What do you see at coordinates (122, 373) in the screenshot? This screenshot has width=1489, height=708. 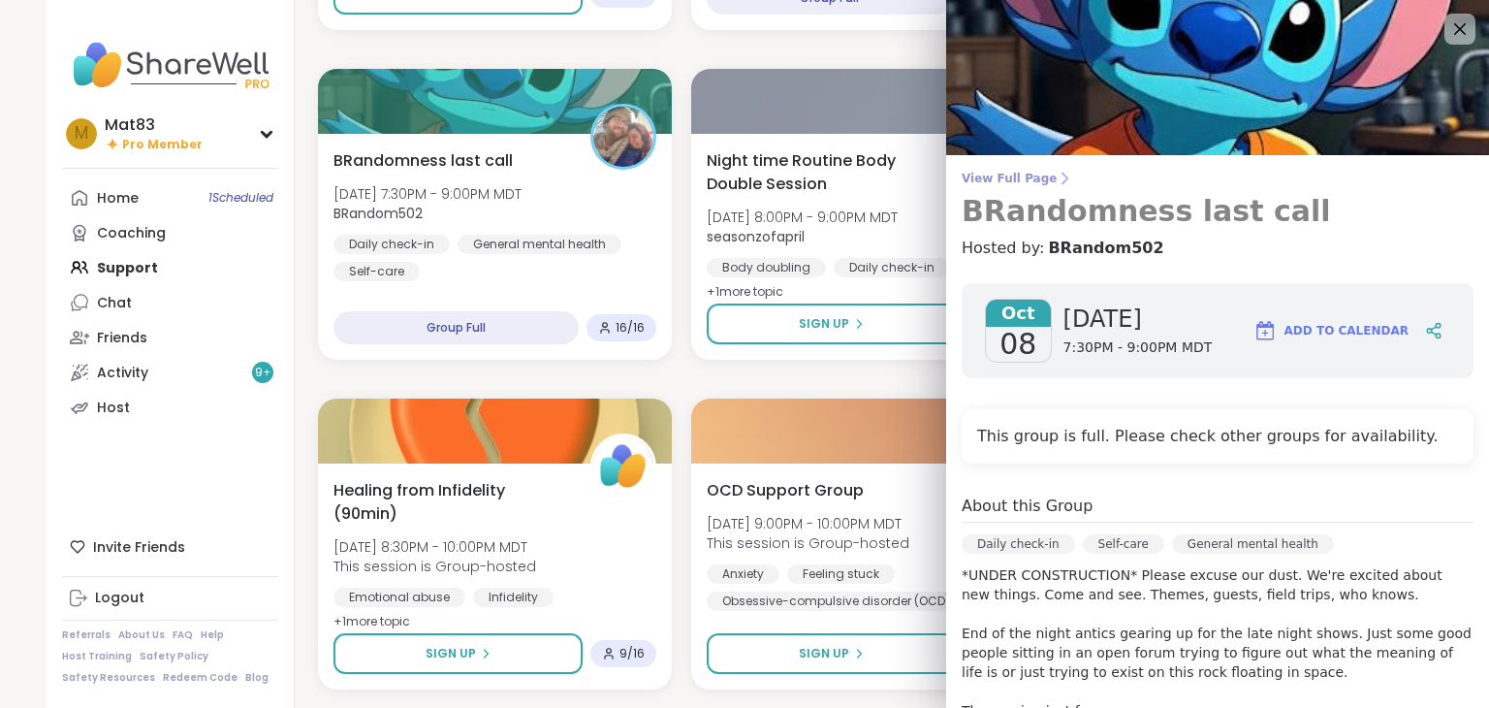 I see `div: Activity` at bounding box center [122, 373].